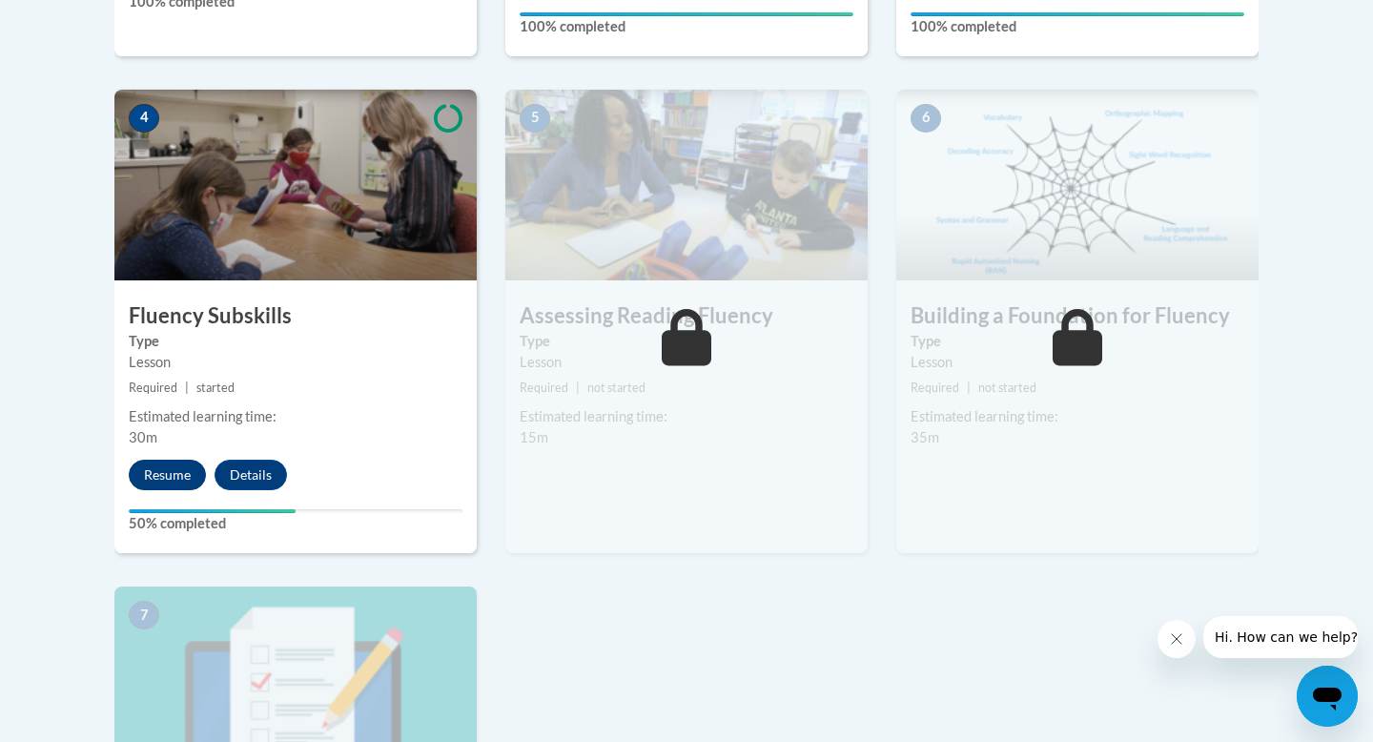 The height and width of the screenshot is (742, 1373). What do you see at coordinates (535, 118) in the screenshot?
I see `span: 5` at bounding box center [535, 118].